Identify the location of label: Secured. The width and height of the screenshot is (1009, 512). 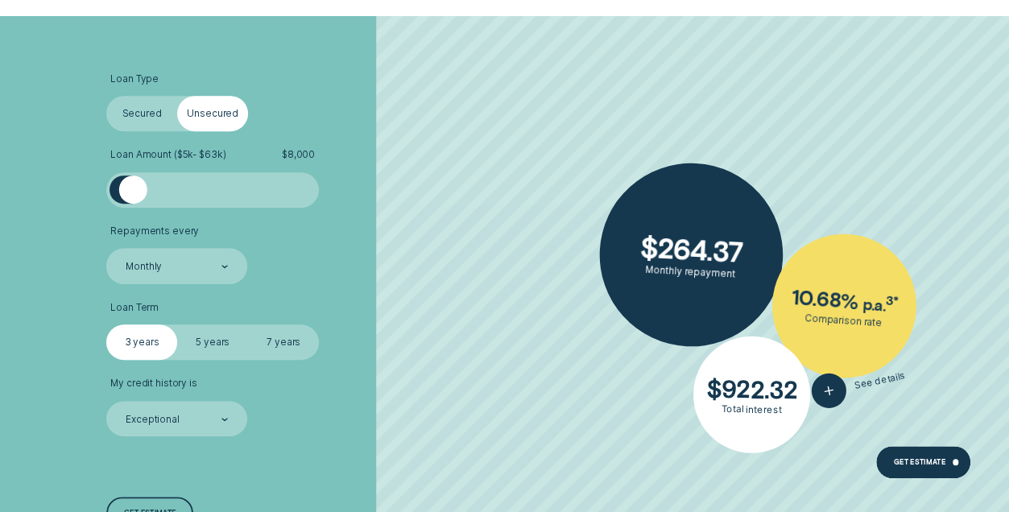
(142, 114).